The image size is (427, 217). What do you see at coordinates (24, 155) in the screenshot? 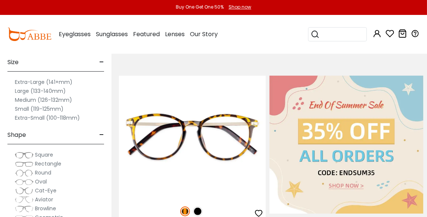
I see `img: Square.png` at bounding box center [24, 155].